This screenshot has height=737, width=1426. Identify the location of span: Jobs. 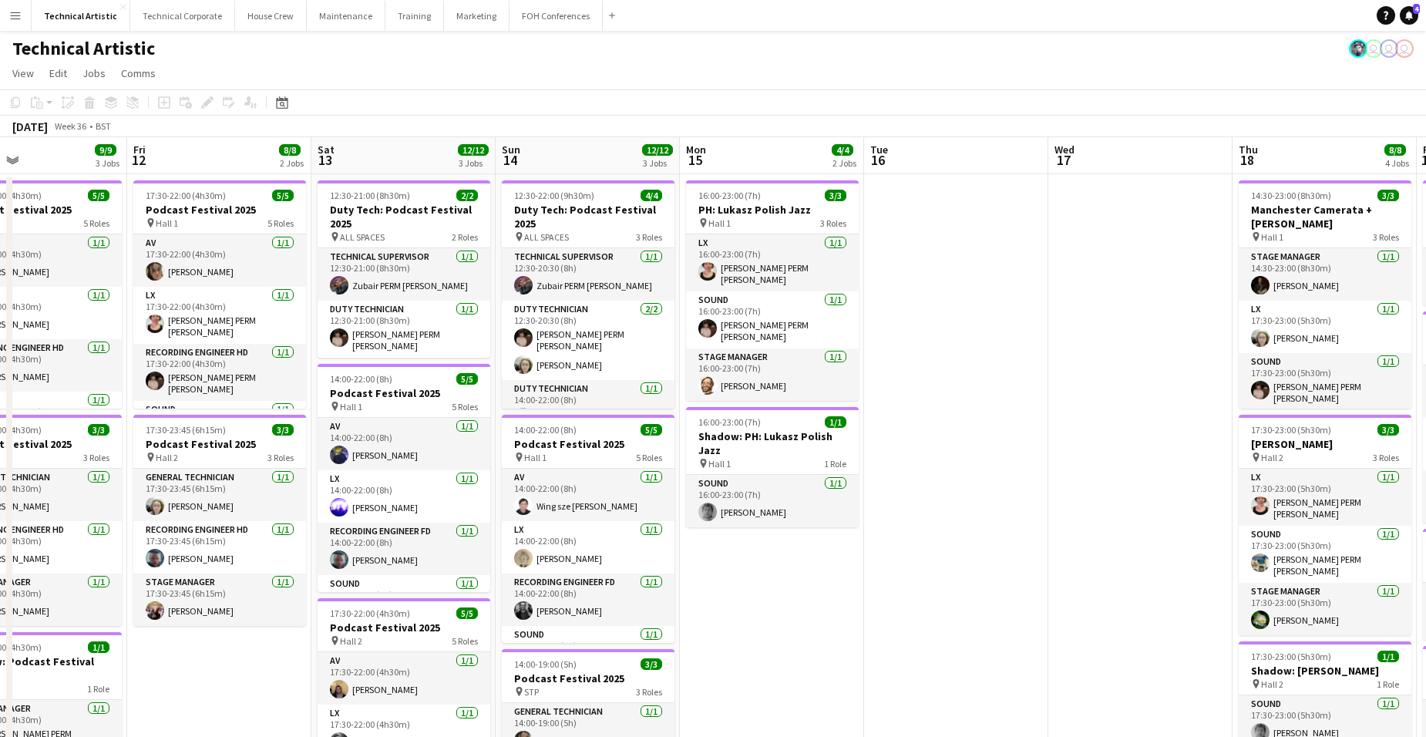
(94, 73).